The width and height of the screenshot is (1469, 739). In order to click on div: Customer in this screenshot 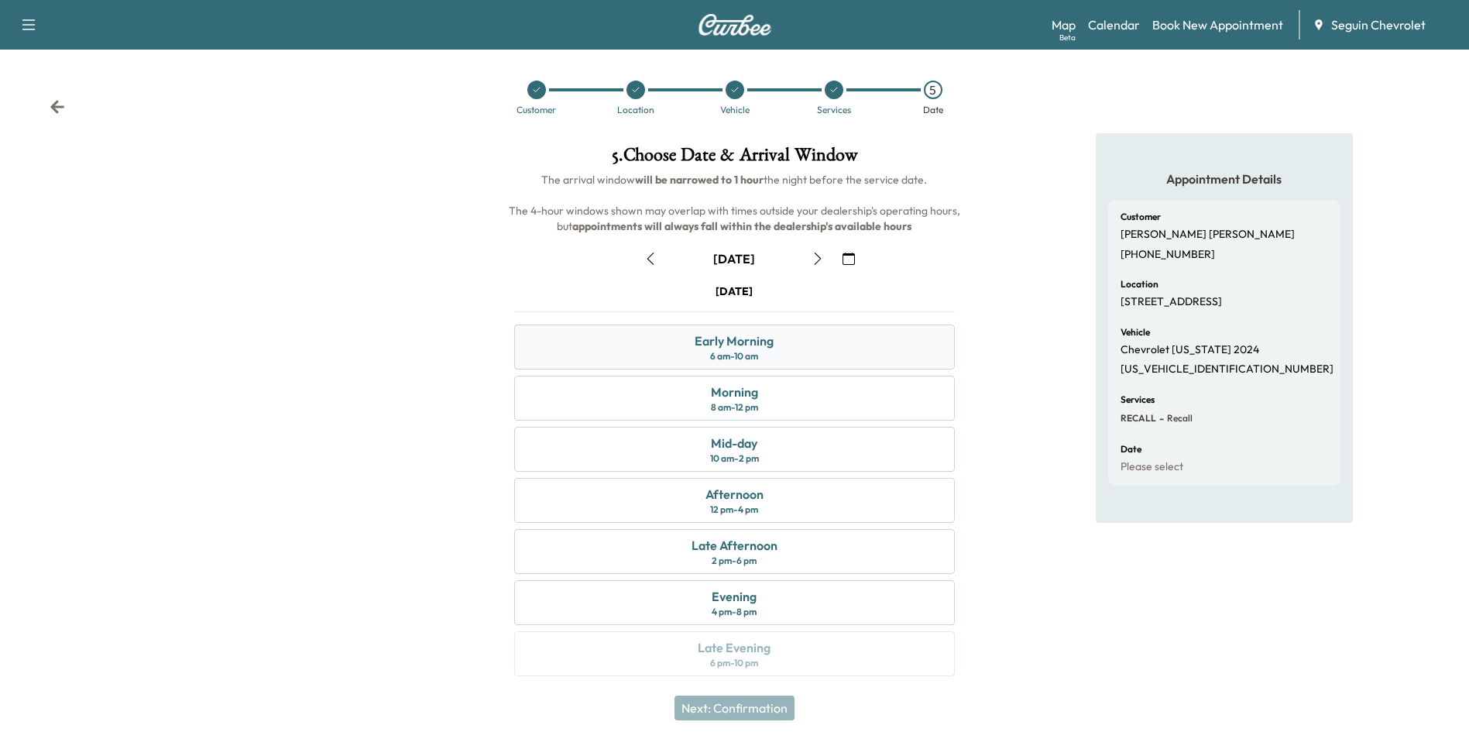, I will do `click(536, 110)`.